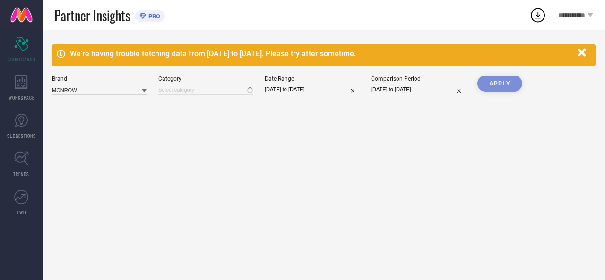 Image resolution: width=605 pixels, height=280 pixels. I want to click on span: SUGGESTIONS, so click(21, 136).